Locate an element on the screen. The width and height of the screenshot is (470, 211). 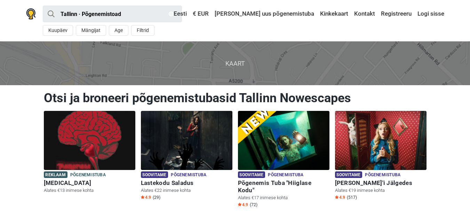
img: Lastekodu Saladus is located at coordinates (187, 141).